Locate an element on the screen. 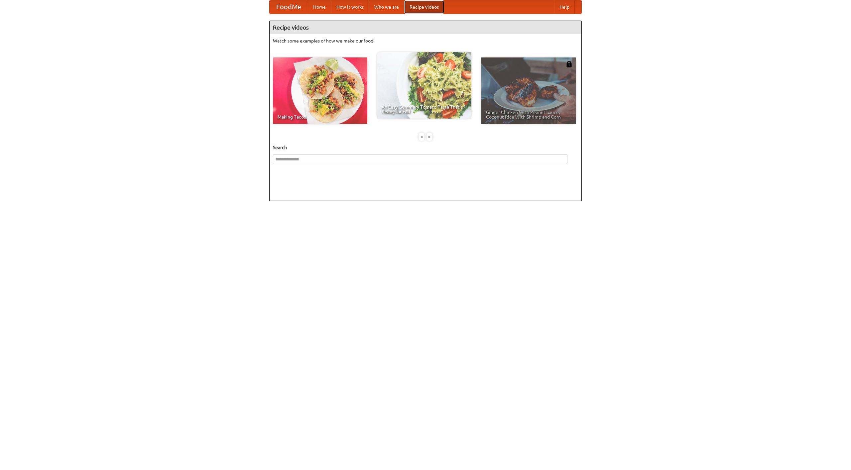  a: An Easy, Summery Tomato Pasta That's Ready for Fall is located at coordinates (424, 85).